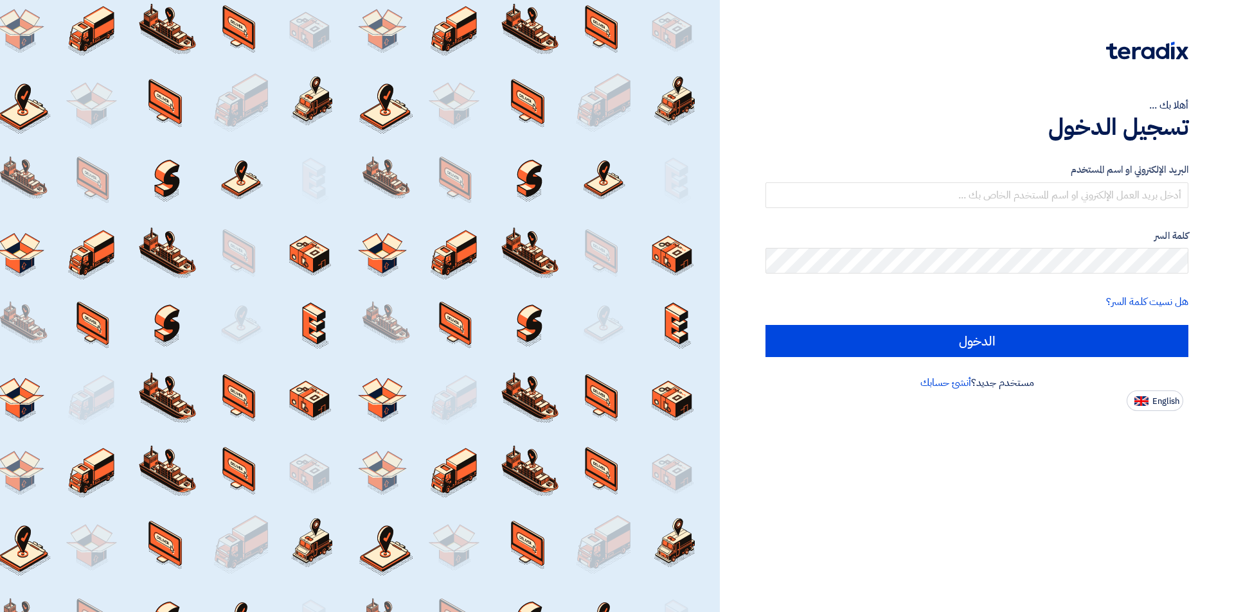  Describe the element at coordinates (1147, 302) in the screenshot. I see `a: هل نسيت كلمة السر؟` at that location.